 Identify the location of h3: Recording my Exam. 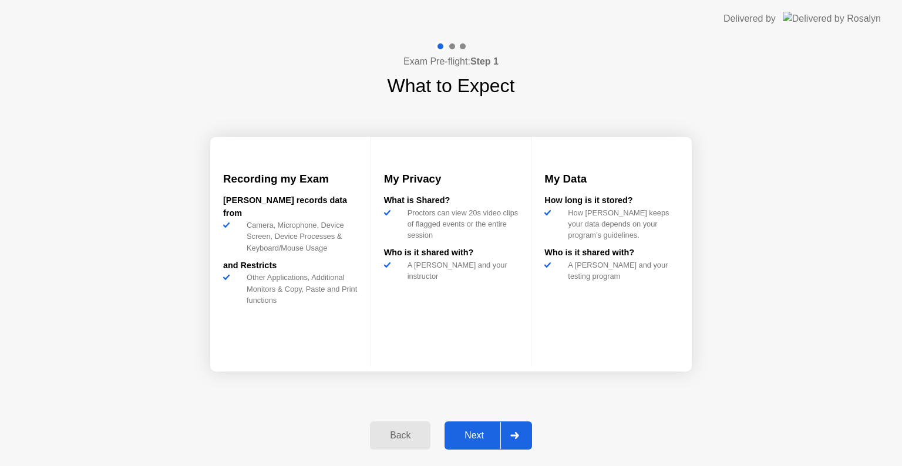
(290, 179).